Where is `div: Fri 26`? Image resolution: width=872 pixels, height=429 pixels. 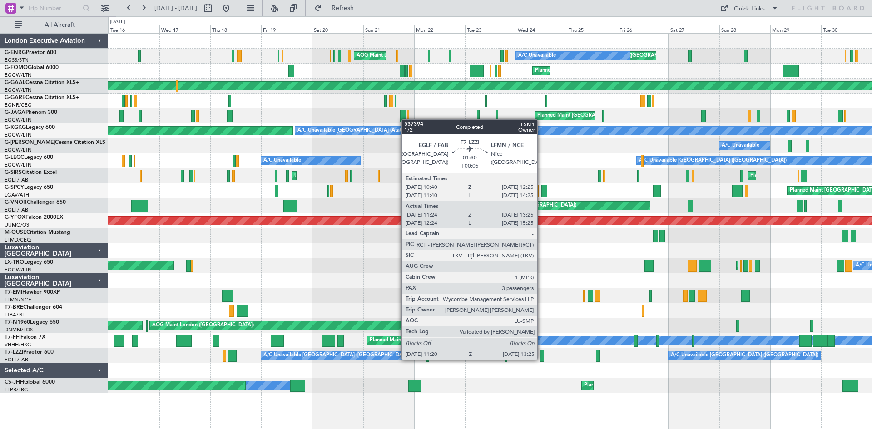 div: Fri 26 is located at coordinates (643, 29).